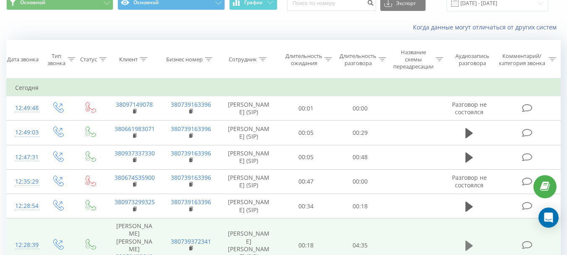  Describe the element at coordinates (306, 108) in the screenshot. I see `td: 00:01` at that location.